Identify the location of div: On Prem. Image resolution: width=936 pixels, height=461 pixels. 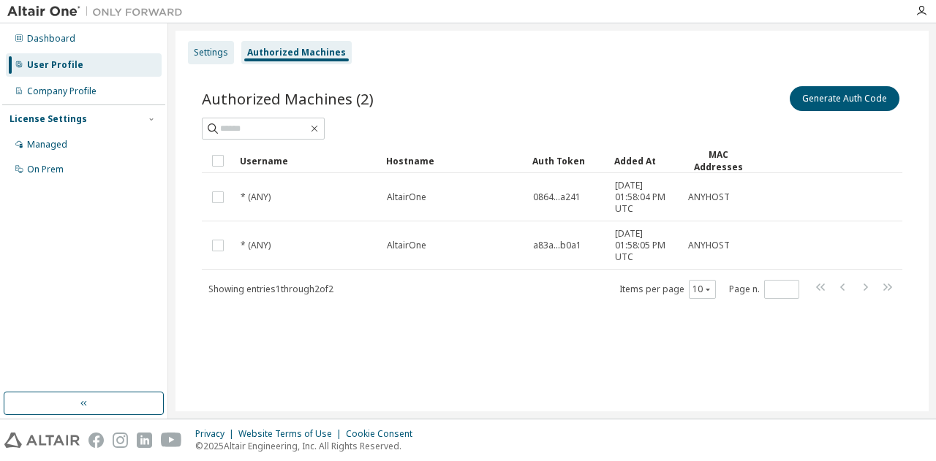
(45, 170).